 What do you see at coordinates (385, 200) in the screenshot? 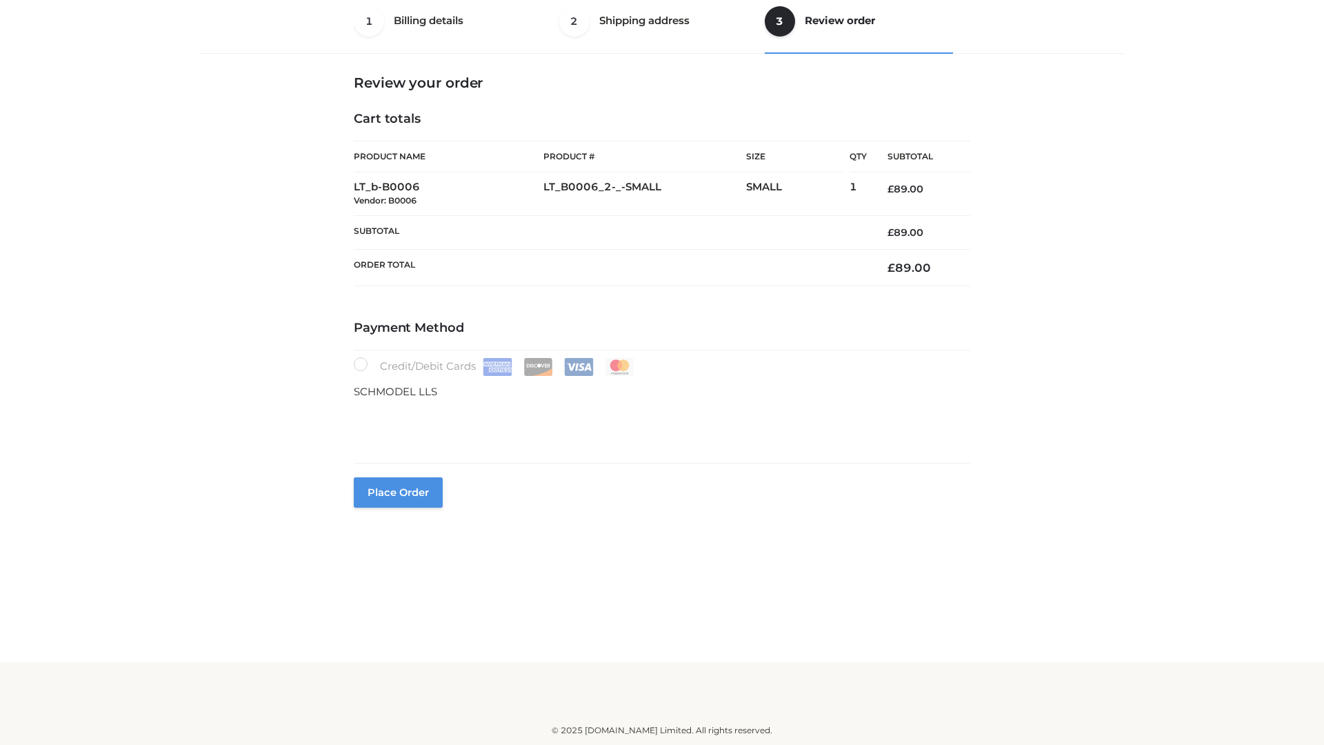
I see `small: Vendor: B0006` at bounding box center [385, 200].